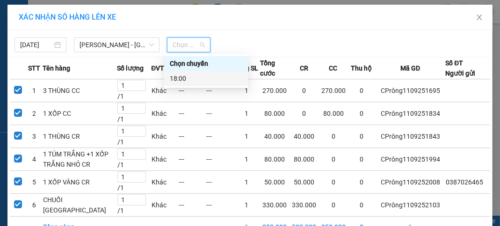  I want to click on span: Tên hàng, so click(56, 68).